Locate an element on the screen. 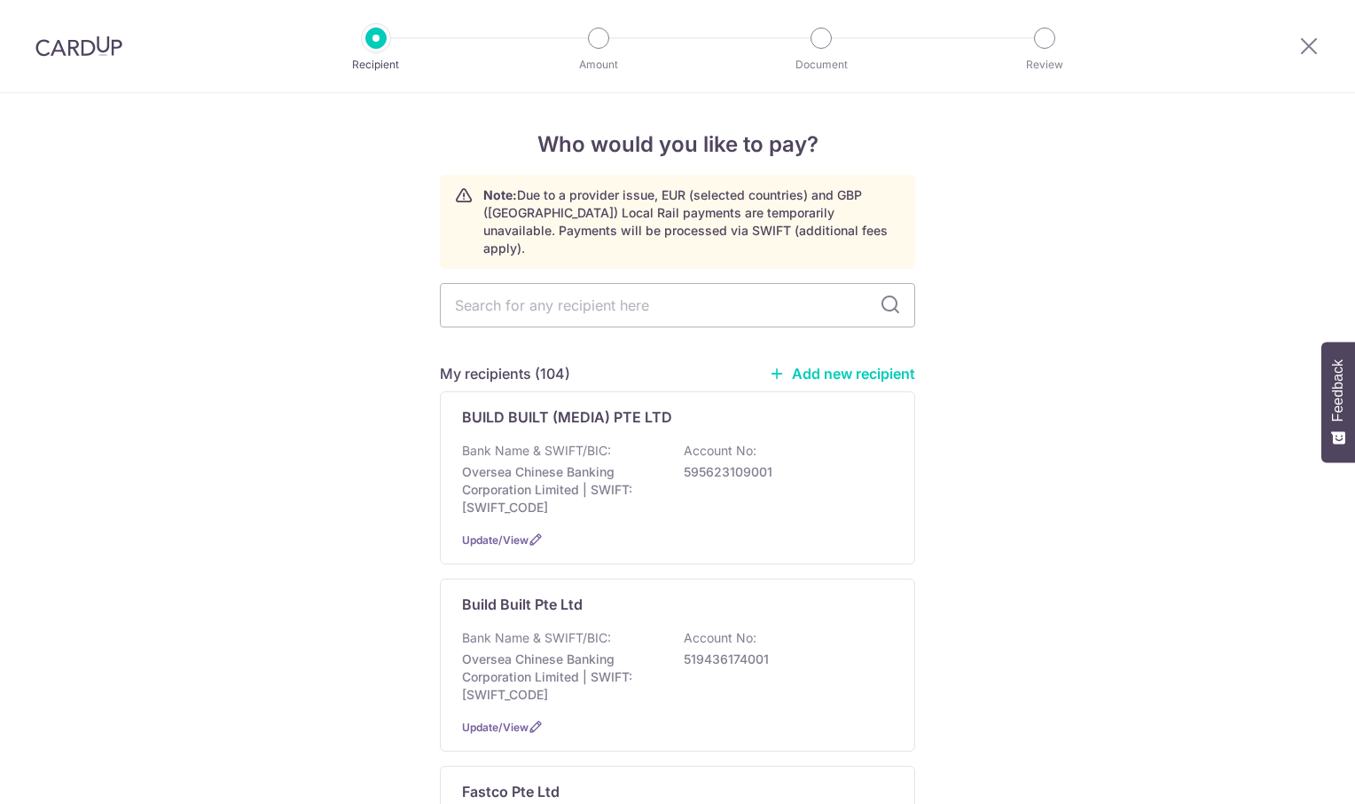 This screenshot has width=1355, height=804. p: Build Built Pte Ltd is located at coordinates (522, 604).